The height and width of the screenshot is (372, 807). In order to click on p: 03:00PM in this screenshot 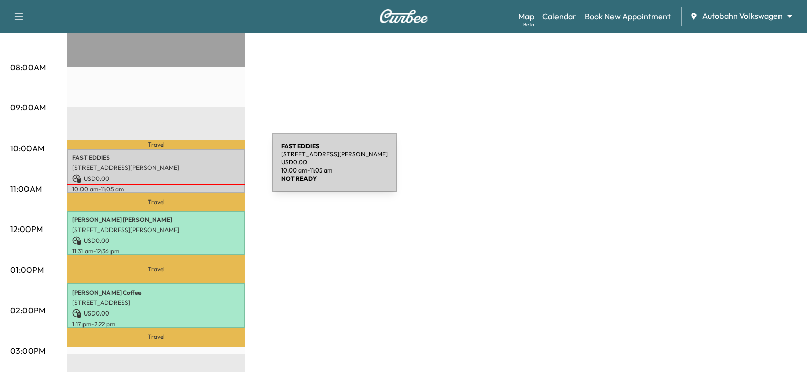, I will do `click(27, 351)`.